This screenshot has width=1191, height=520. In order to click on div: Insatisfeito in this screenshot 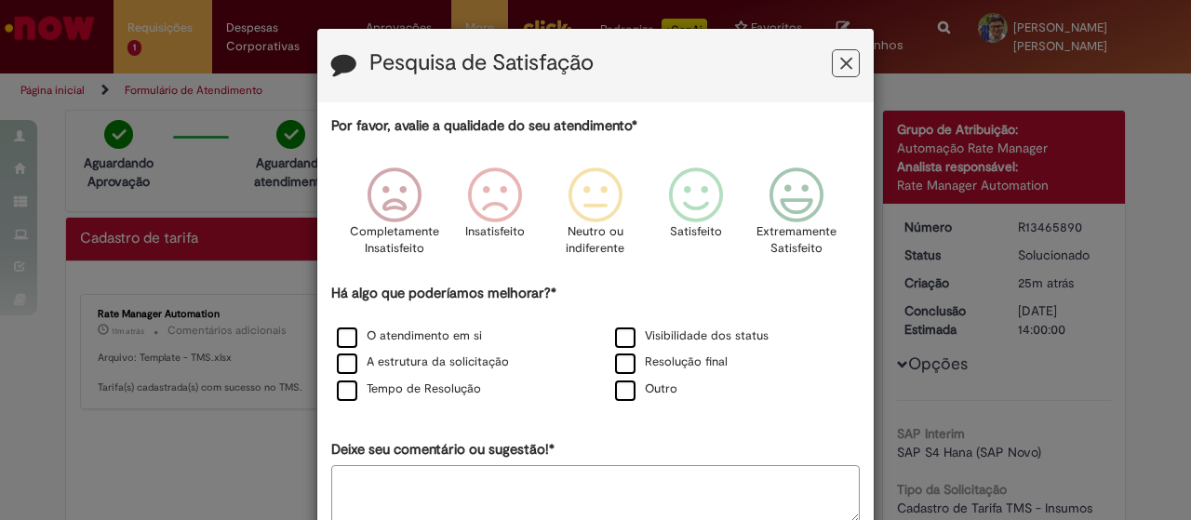, I will do `click(495, 217)`.